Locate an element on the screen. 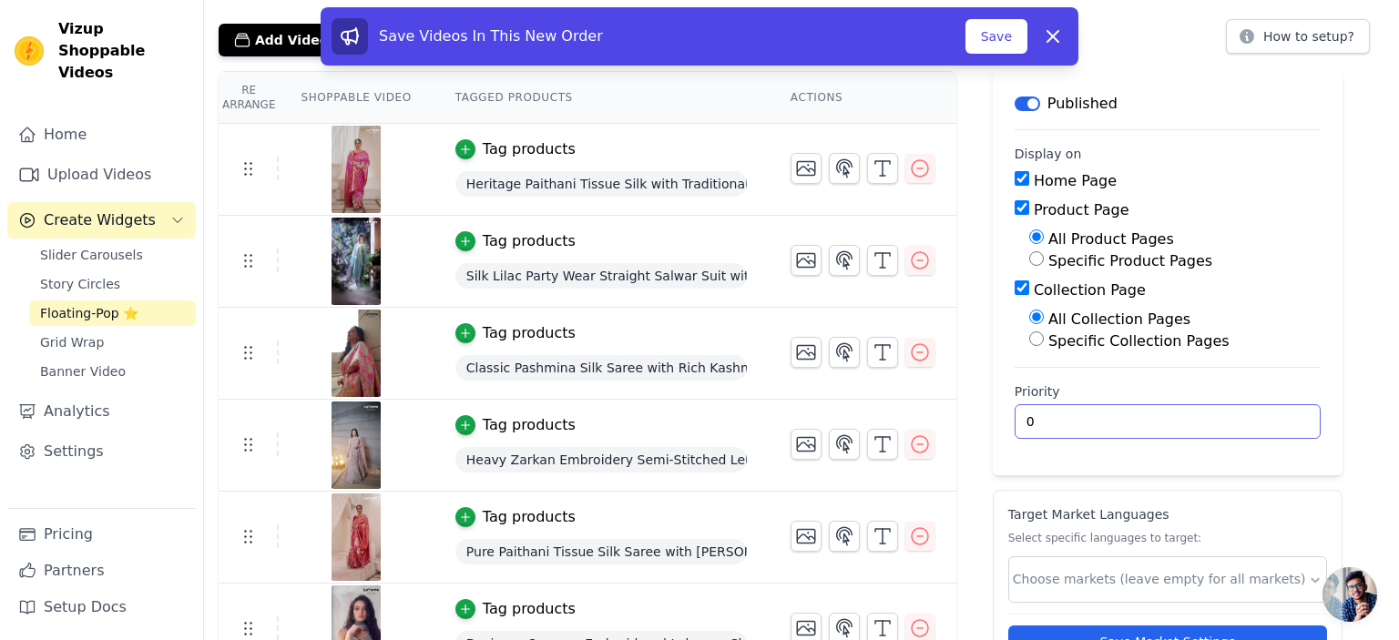 Image resolution: width=1399 pixels, height=640 pixels. img: vizup-images-5453.jpg is located at coordinates (356, 445).